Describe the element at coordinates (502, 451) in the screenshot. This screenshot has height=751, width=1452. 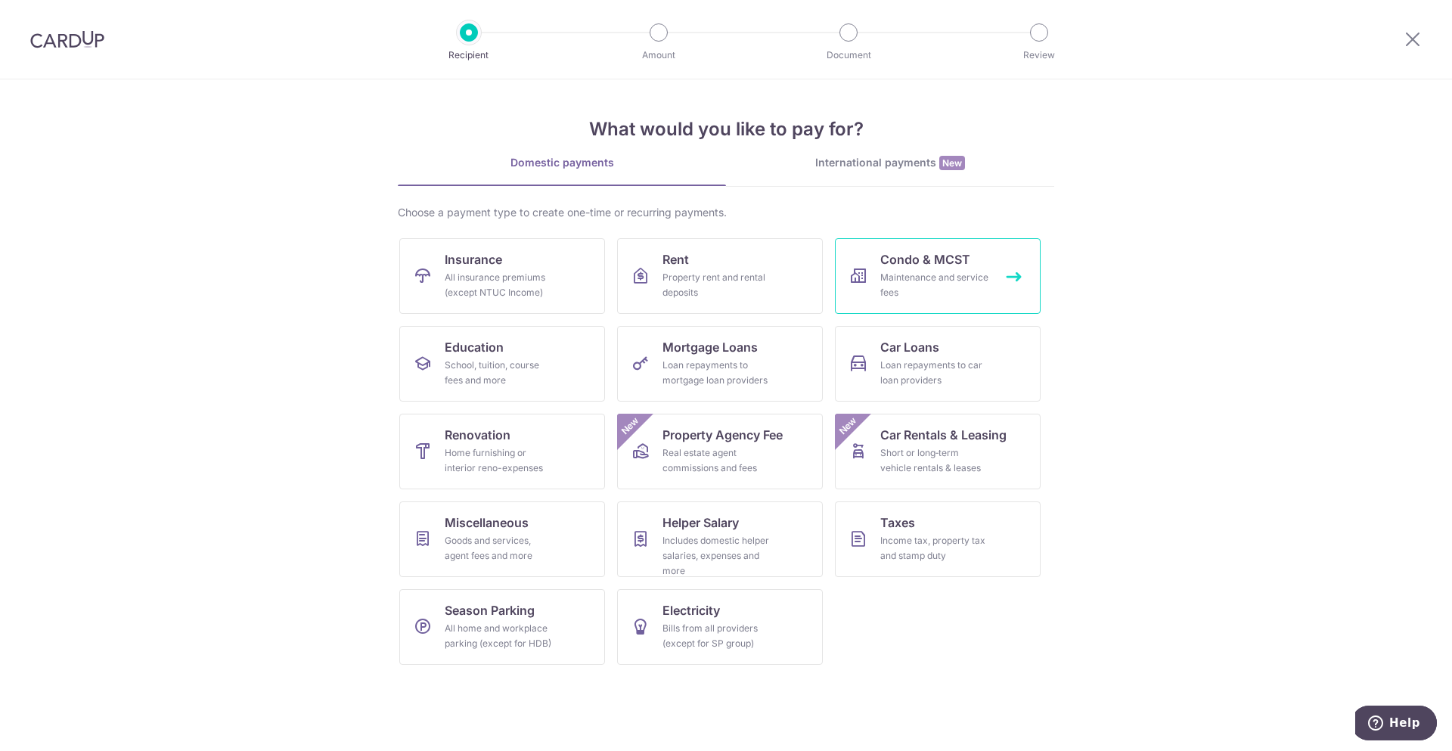
I see `a: RenovationHome furnishing or interior reno-expenses` at that location.